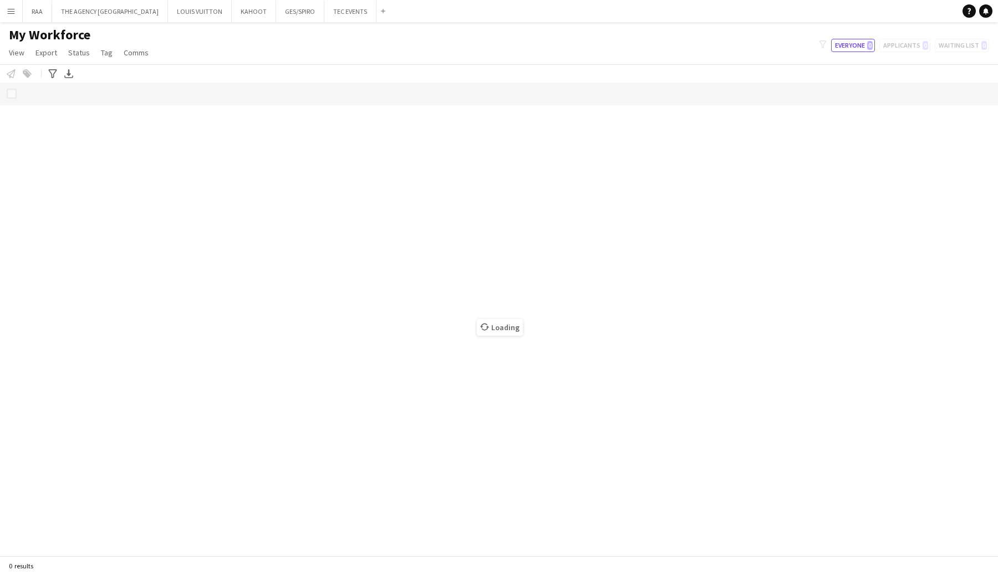  Describe the element at coordinates (79, 53) in the screenshot. I see `a: Status` at that location.